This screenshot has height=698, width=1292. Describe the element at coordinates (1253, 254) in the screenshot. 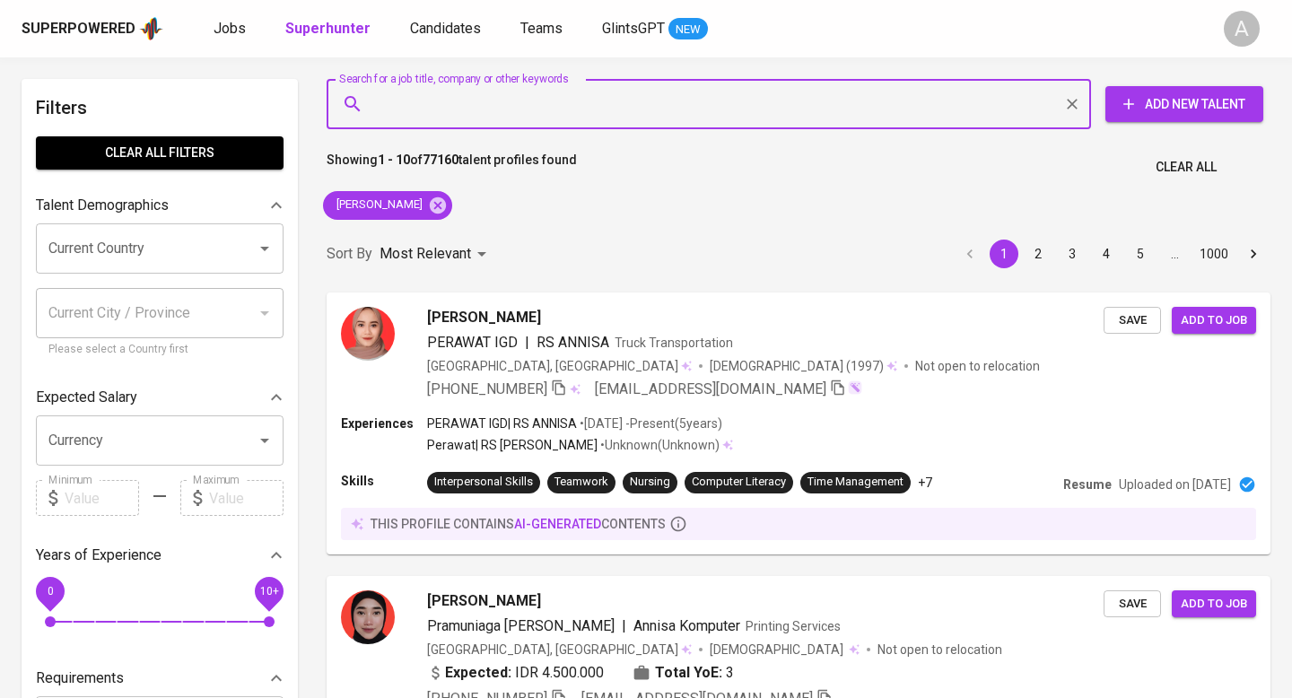

I see `button: Go to next page` at that location.